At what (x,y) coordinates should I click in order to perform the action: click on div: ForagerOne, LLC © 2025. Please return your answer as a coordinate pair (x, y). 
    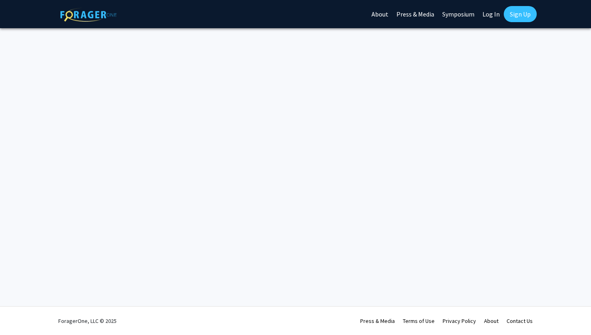
    Looking at the image, I should click on (87, 321).